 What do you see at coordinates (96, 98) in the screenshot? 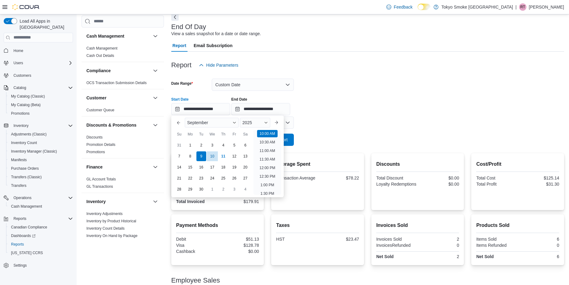
I see `h3: Customer` at bounding box center [96, 98].